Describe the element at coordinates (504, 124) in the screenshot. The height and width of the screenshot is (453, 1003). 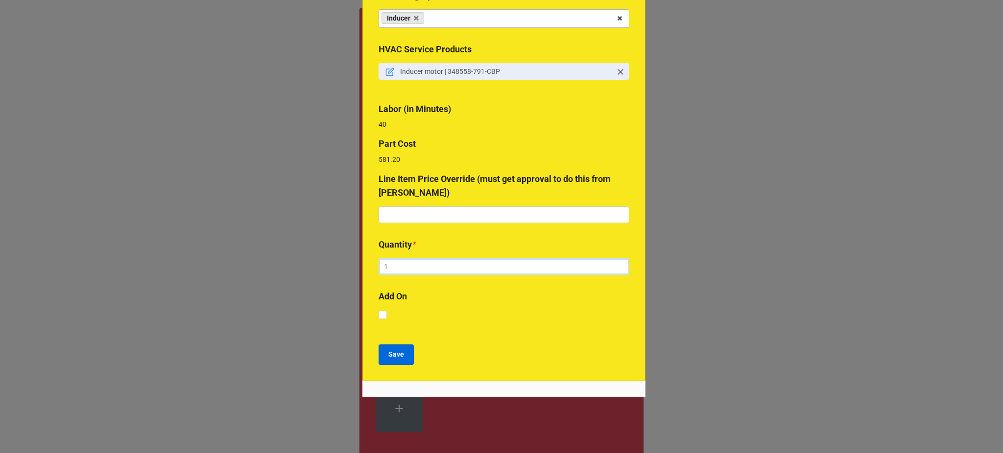
I see `p: 40` at that location.